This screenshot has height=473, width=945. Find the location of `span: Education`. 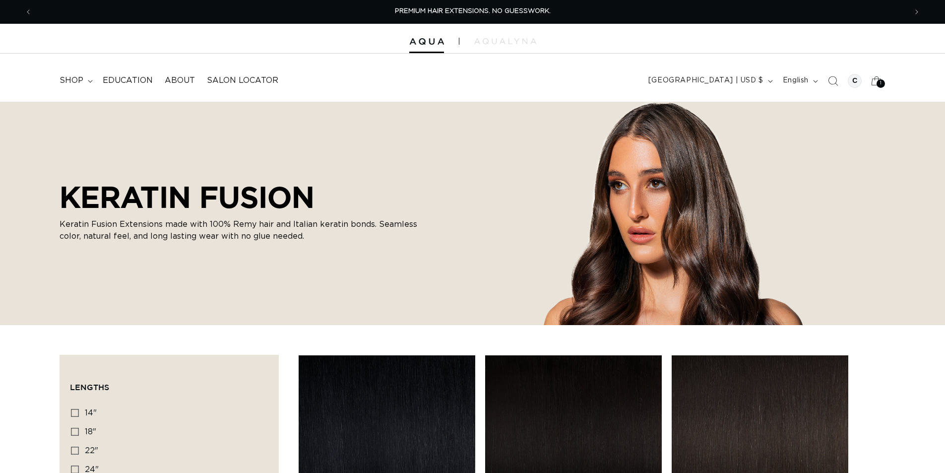

span: Education is located at coordinates (128, 80).